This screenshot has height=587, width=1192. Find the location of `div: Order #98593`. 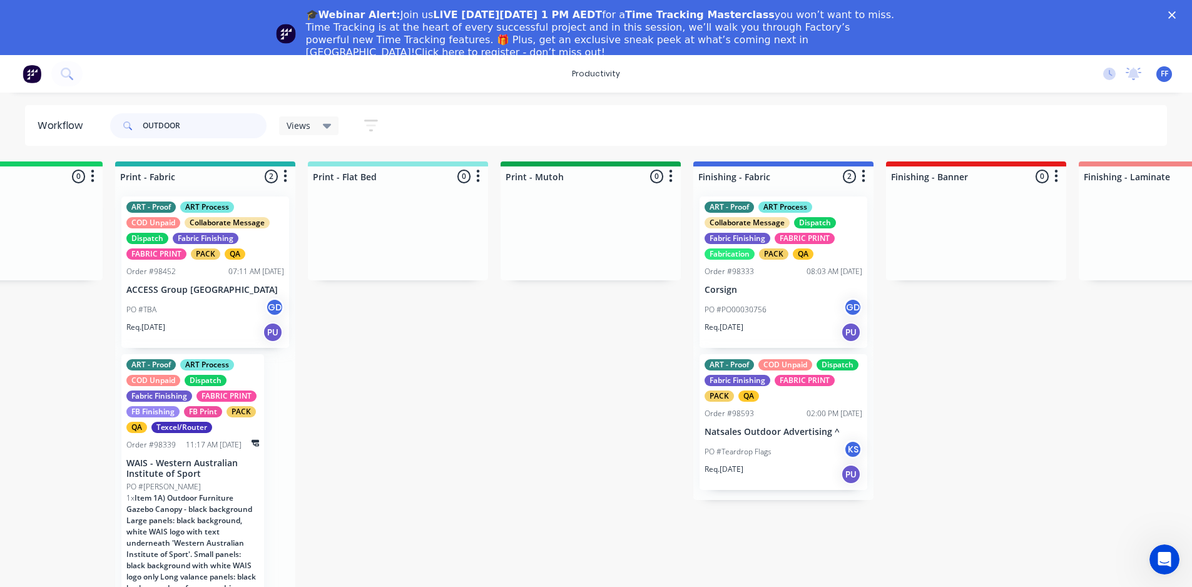

div: Order #98593 is located at coordinates (729, 414).